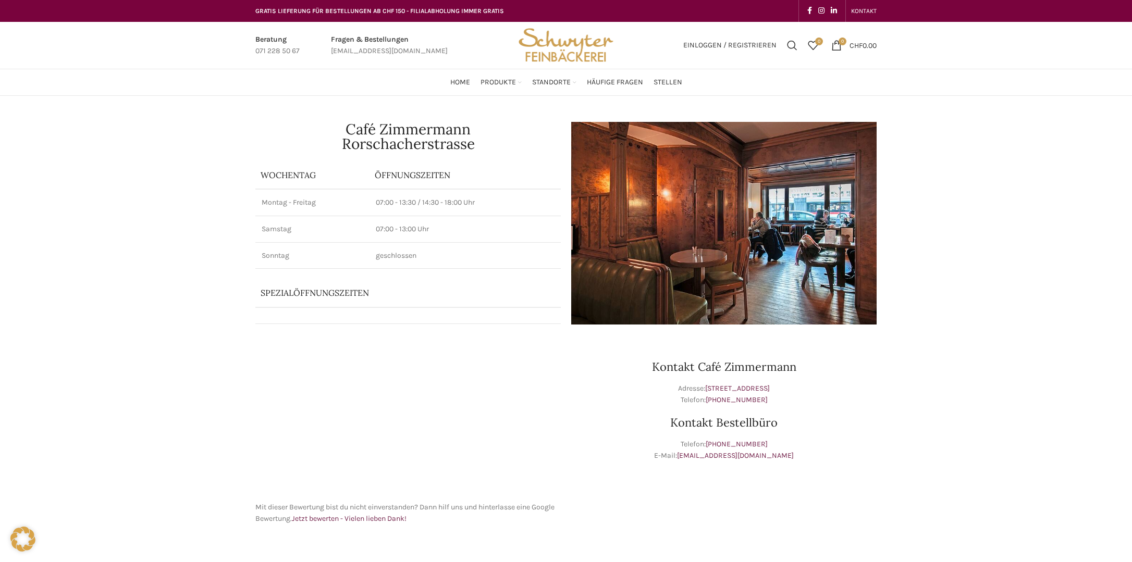 Image resolution: width=1132 pixels, height=562 pixels. Describe the element at coordinates (465, 229) in the screenshot. I see `p: 07:00 - 13:00 Uhr` at that location.